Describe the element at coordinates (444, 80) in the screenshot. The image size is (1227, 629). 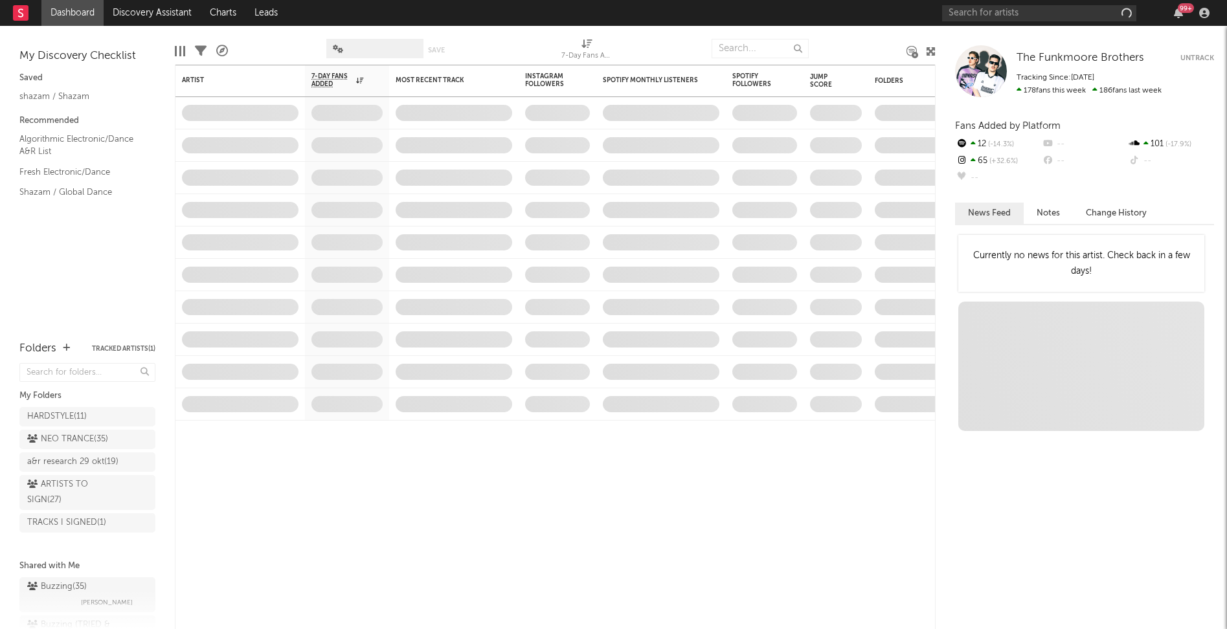
I see `div: Most Recent Track` at that location.